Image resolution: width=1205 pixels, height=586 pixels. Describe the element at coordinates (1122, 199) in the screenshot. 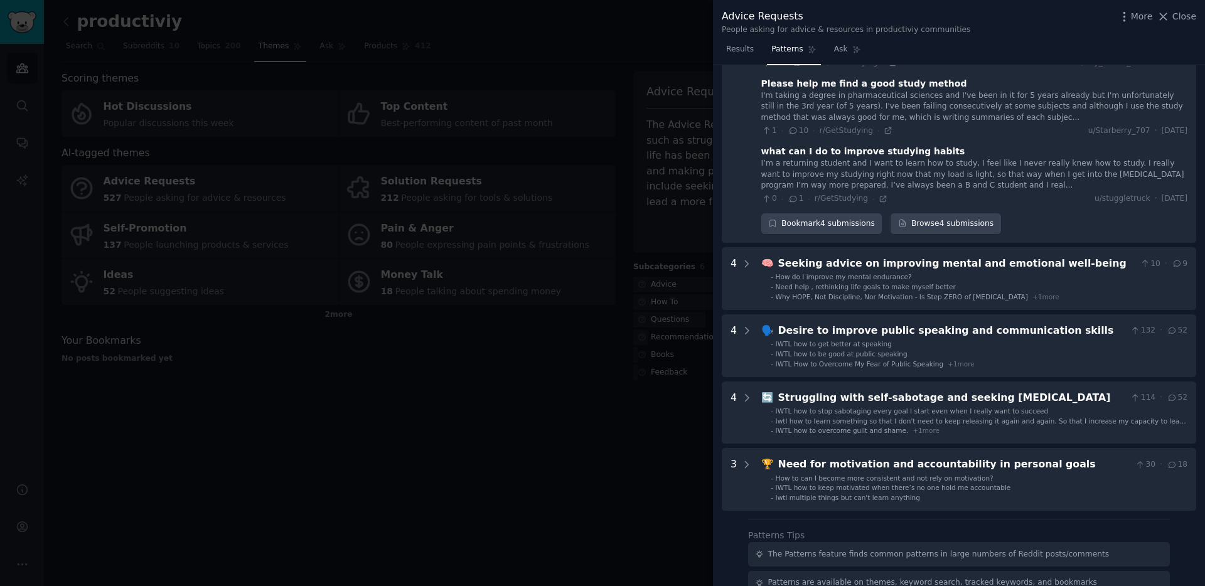

I see `span: u/stuggletruck` at that location.